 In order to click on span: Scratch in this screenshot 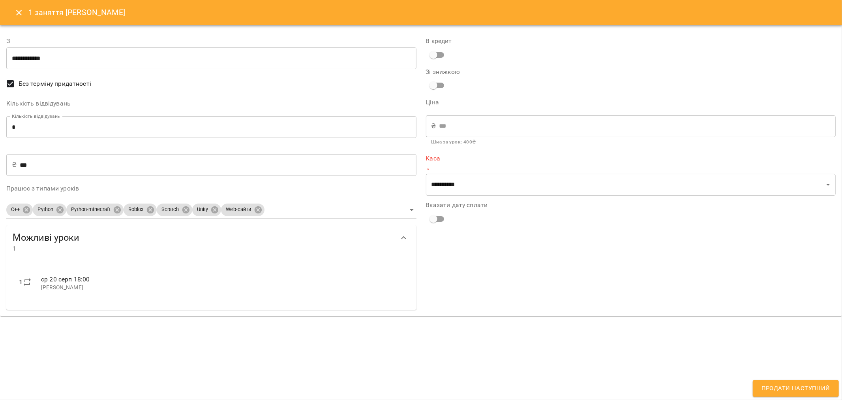, I will do `click(170, 209)`.